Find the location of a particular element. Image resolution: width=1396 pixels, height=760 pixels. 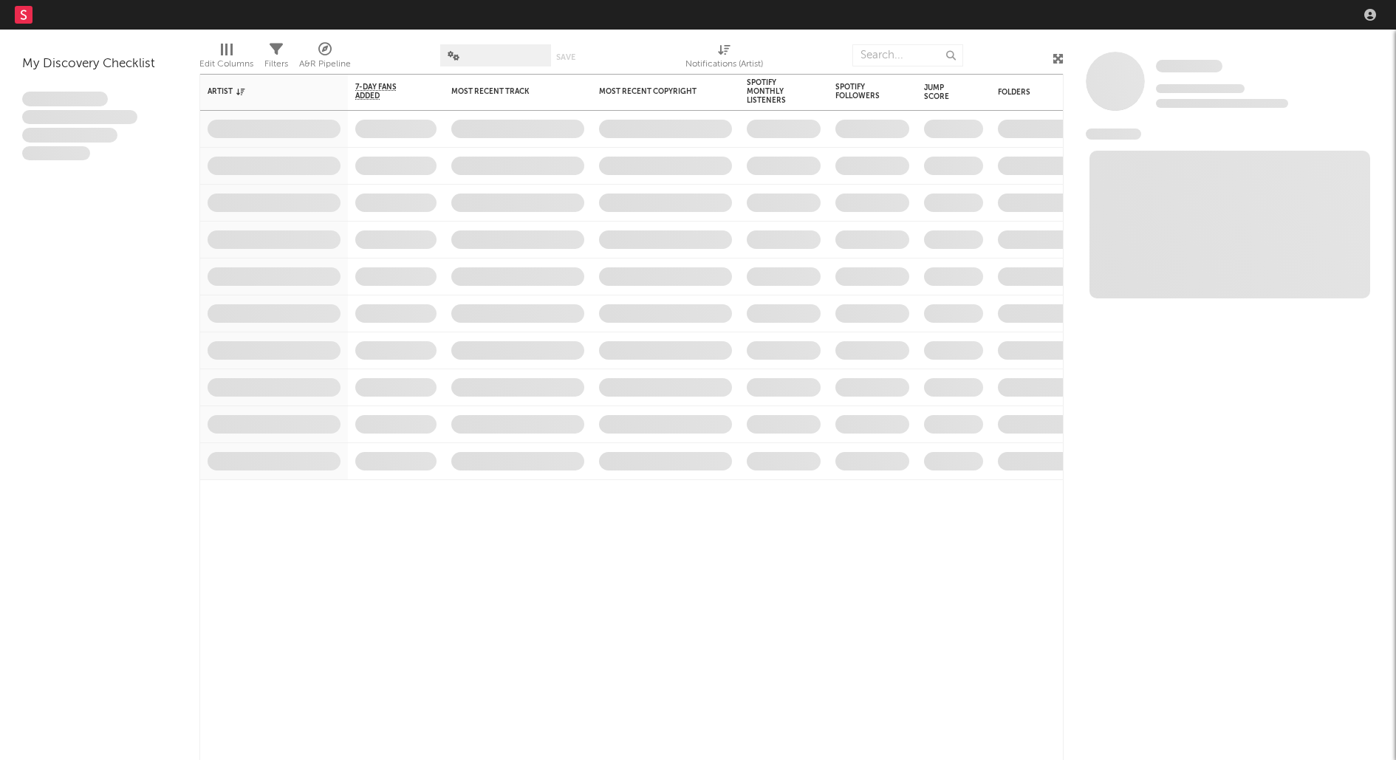

input: Search... is located at coordinates (908, 55).